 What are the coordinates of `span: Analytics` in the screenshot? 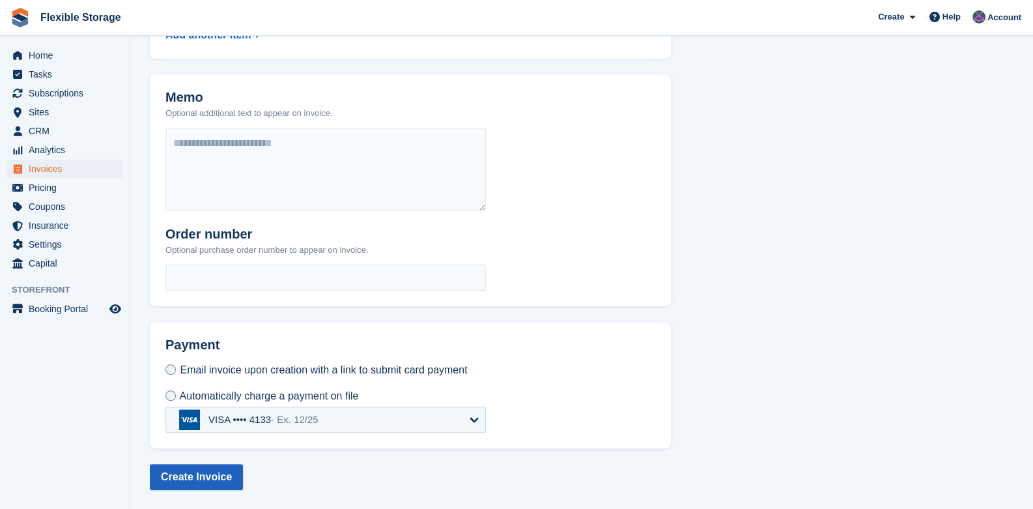 It's located at (68, 150).